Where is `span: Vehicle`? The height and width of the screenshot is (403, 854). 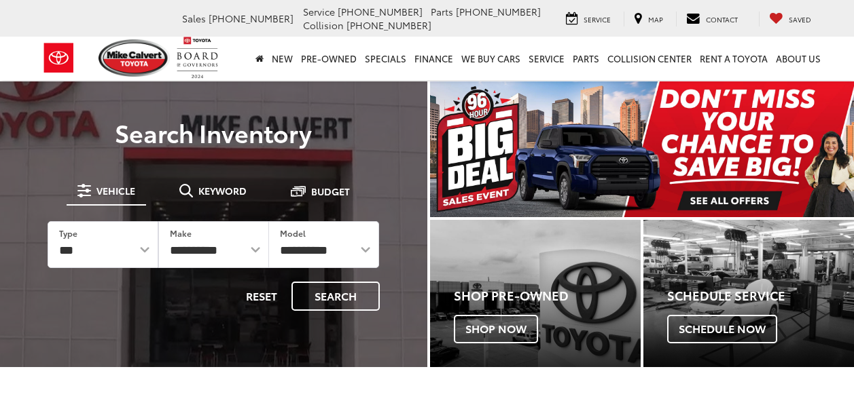
span: Vehicle is located at coordinates (115, 191).